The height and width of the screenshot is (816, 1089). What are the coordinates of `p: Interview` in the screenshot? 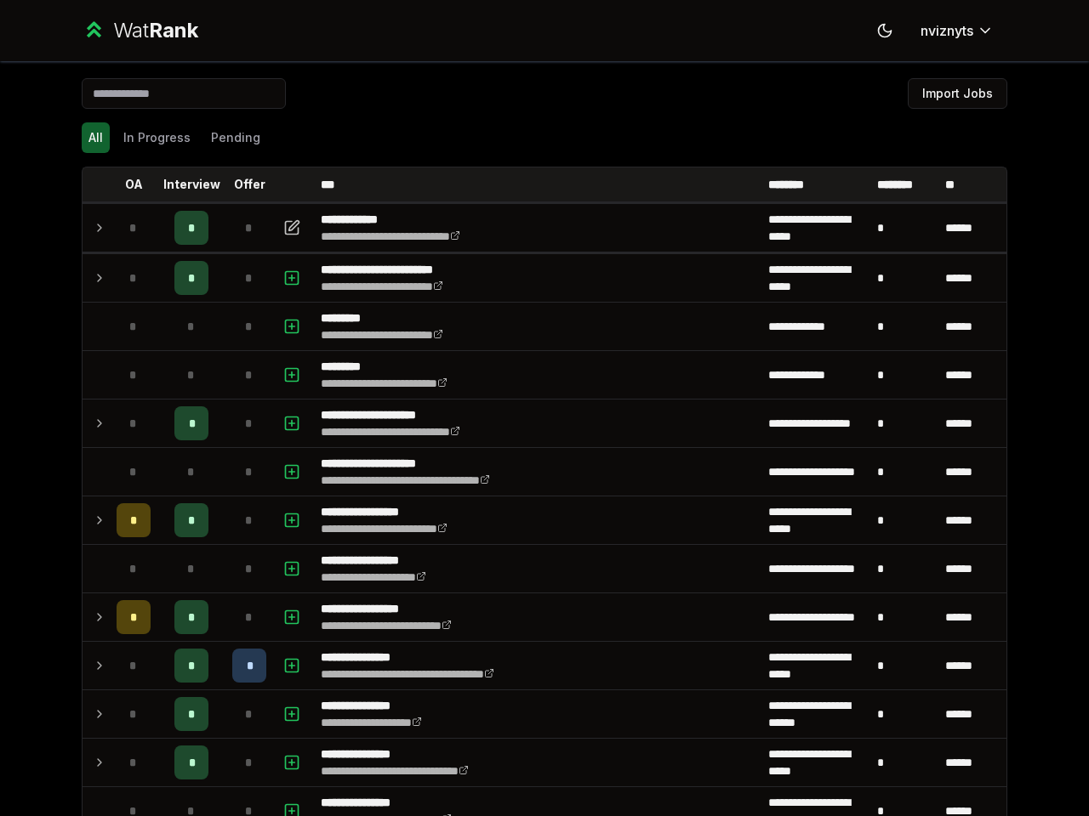 It's located at (191, 185).